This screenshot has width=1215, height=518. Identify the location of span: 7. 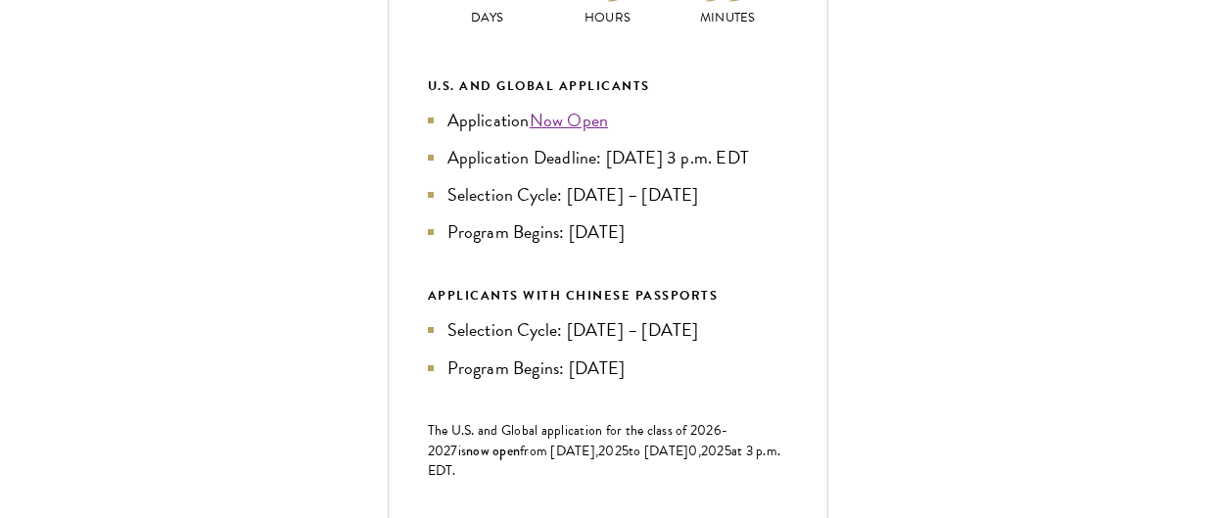
(453, 450).